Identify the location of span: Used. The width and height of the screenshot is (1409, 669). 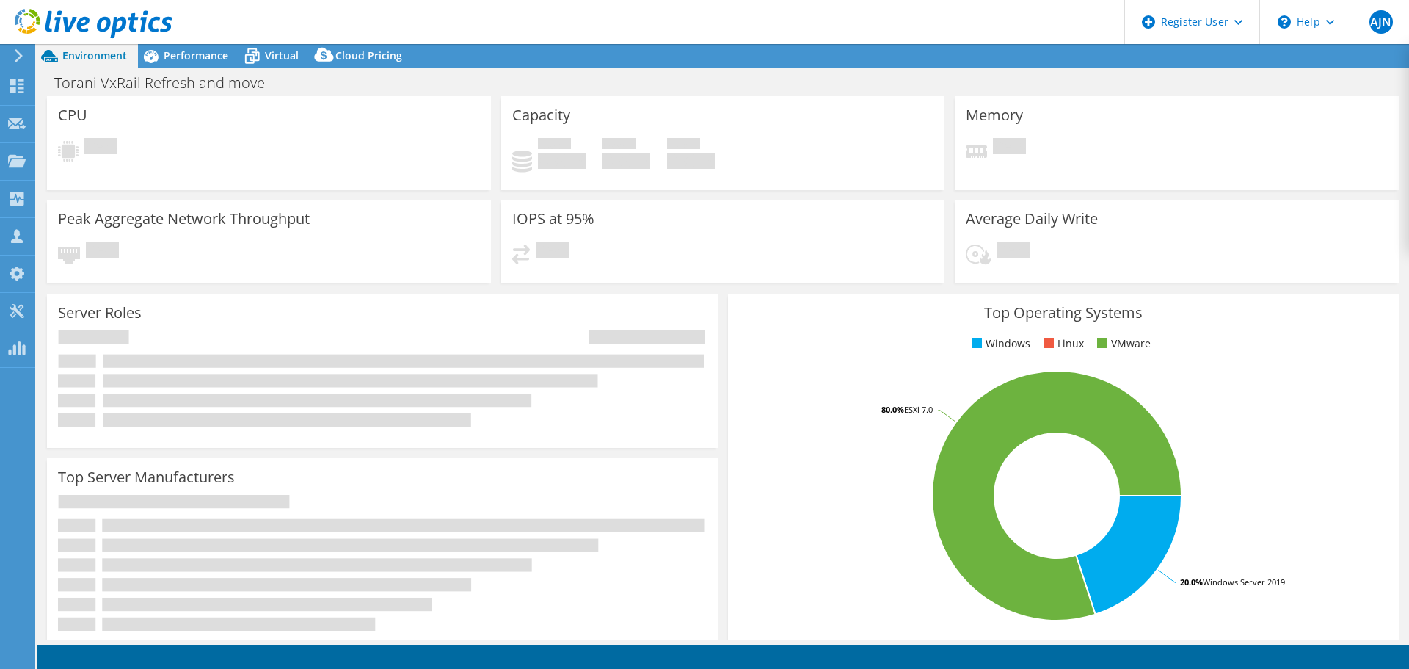
(554, 145).